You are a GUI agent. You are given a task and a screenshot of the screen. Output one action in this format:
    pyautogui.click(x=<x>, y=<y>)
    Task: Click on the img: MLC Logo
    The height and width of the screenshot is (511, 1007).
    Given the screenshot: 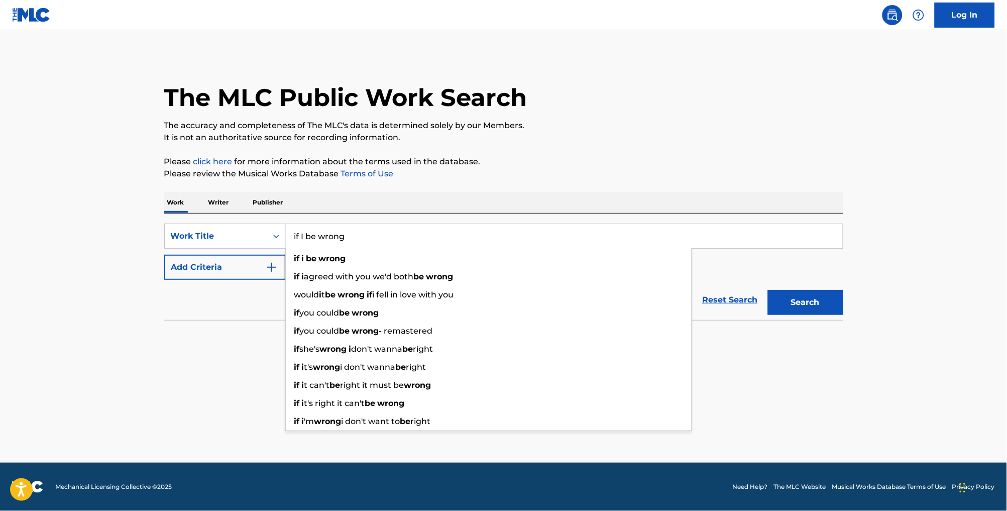 What is the action you would take?
    pyautogui.click(x=31, y=15)
    